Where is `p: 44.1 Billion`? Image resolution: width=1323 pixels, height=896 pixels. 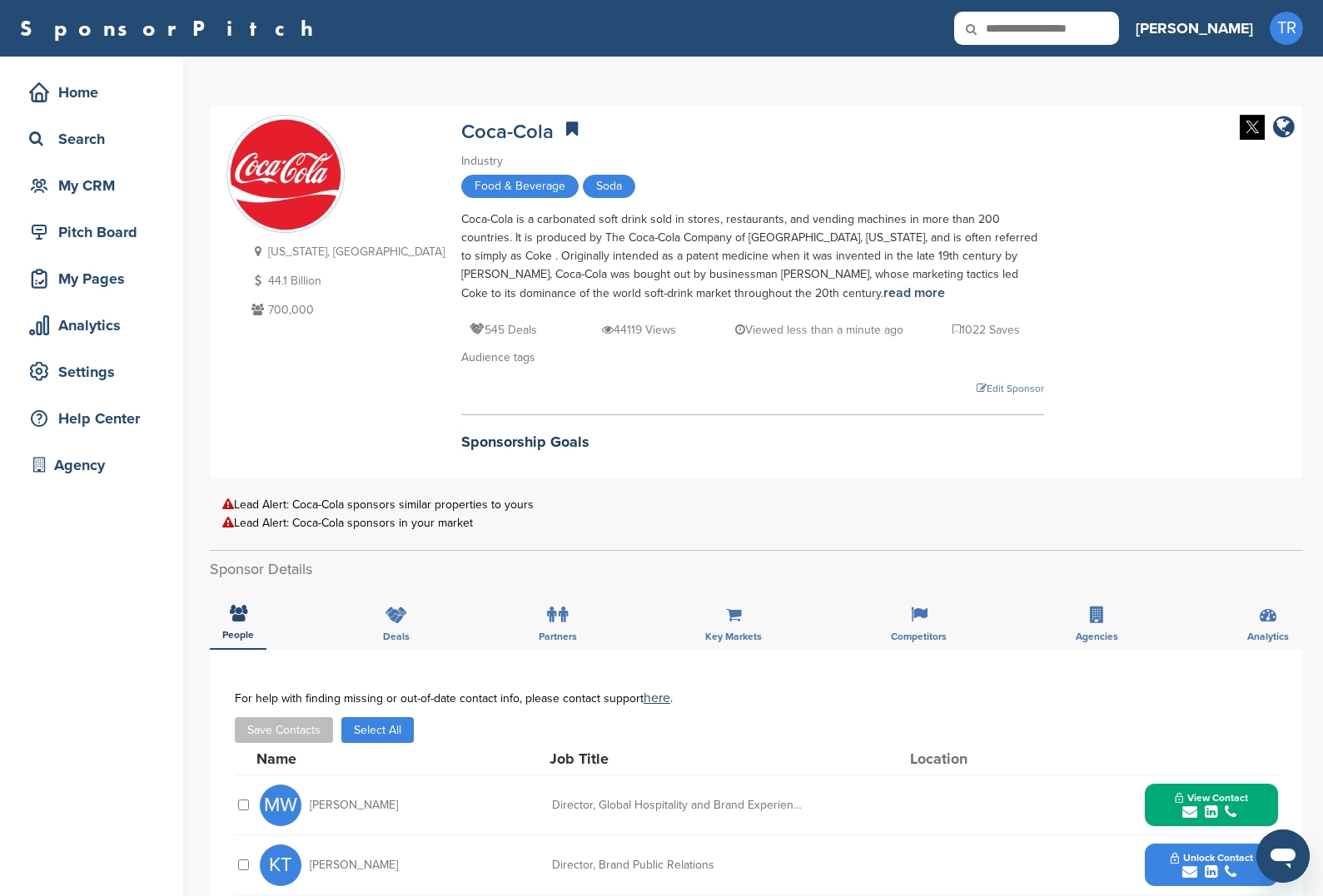
p: 44.1 Billion is located at coordinates (346, 280).